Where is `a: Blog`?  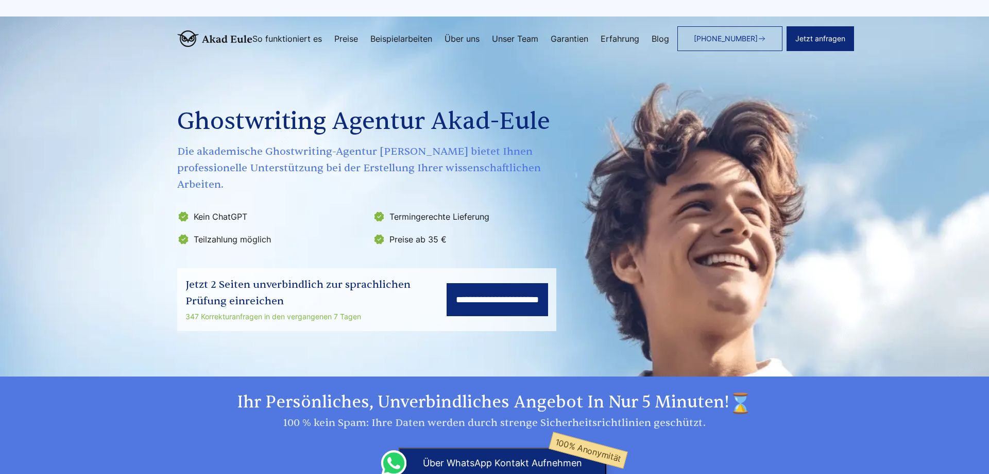
a: Blog is located at coordinates (661, 39).